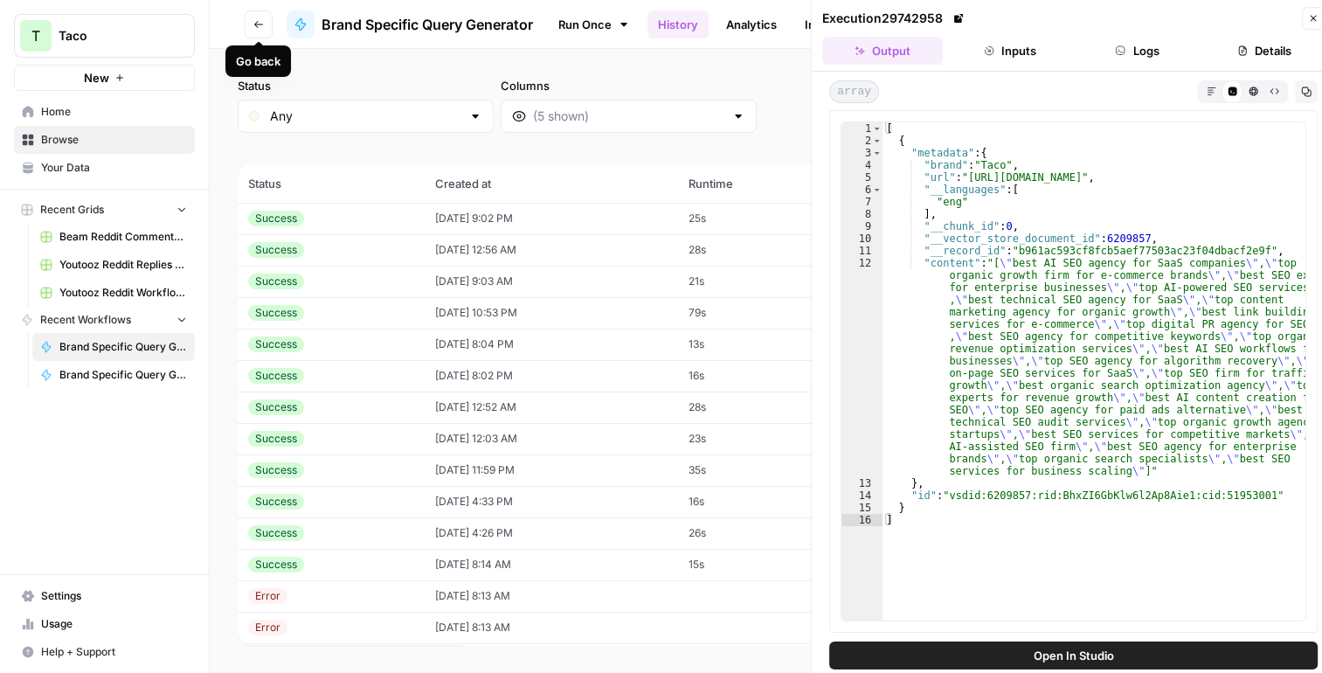  I want to click on div: 3, so click(862, 153).